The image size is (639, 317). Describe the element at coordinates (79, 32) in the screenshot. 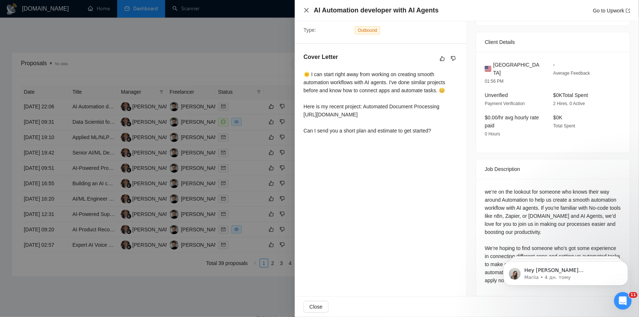

I see `p: Message from Mariia, sent 4 дн. тому` at that location.